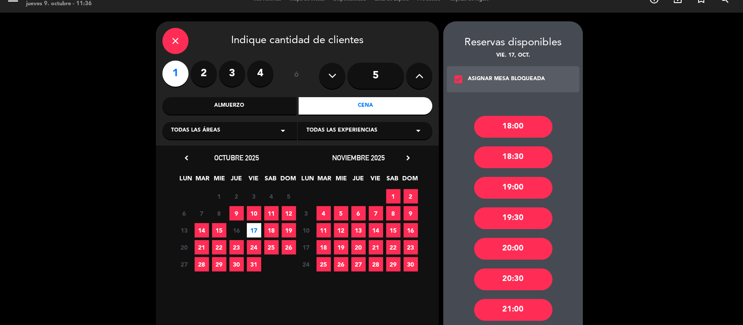  What do you see at coordinates (513, 188) in the screenshot?
I see `div: 19:00` at bounding box center [513, 188].